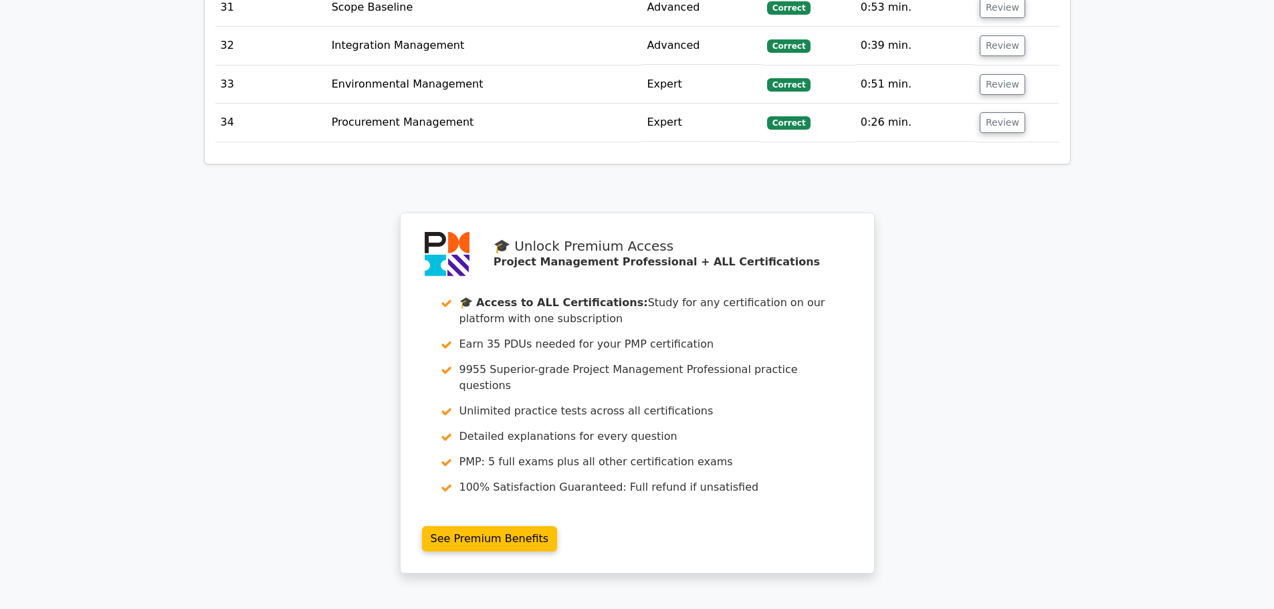 Image resolution: width=1274 pixels, height=609 pixels. Describe the element at coordinates (915, 122) in the screenshot. I see `td: 0:26 min.` at that location.